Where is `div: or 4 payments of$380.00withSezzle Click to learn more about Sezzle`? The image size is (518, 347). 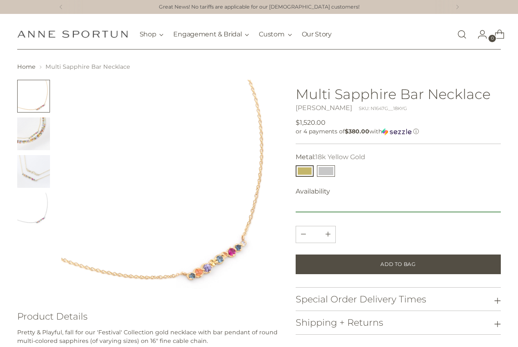 div: or 4 payments of$380.00withSezzle Click to learn more about Sezzle is located at coordinates (398, 131).